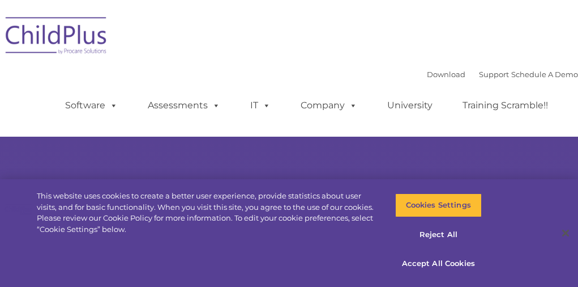 The height and width of the screenshot is (287, 578). I want to click on a: Training Scramble!!, so click(505, 105).